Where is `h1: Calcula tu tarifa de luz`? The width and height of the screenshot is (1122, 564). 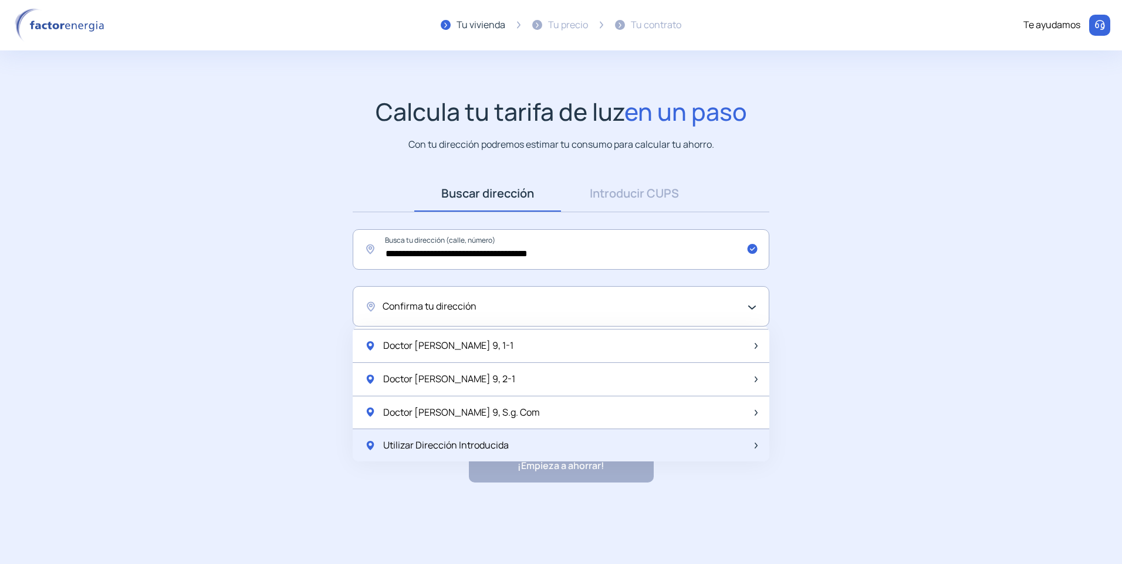 h1: Calcula tu tarifa de luz is located at coordinates (561, 111).